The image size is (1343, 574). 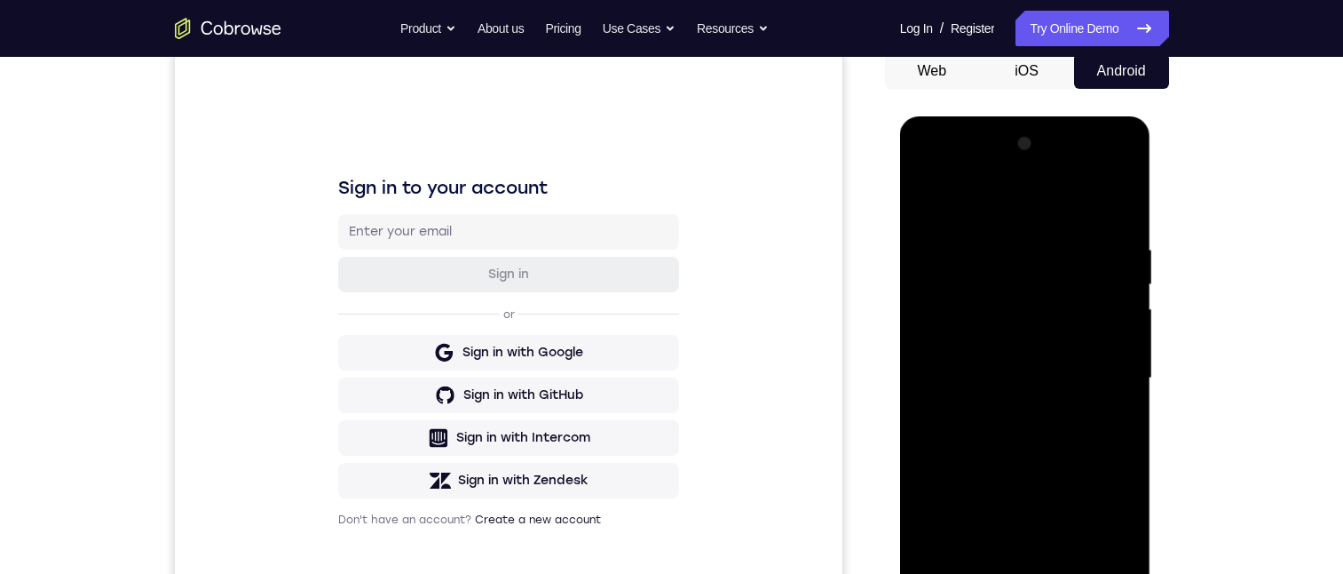 What do you see at coordinates (428, 28) in the screenshot?
I see `button: Product` at bounding box center [428, 28].